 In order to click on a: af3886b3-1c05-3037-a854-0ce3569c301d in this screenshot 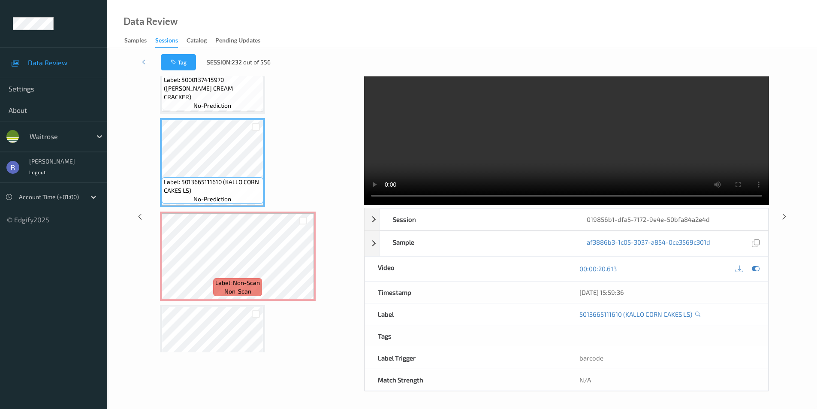, I will do `click(649, 243)`.